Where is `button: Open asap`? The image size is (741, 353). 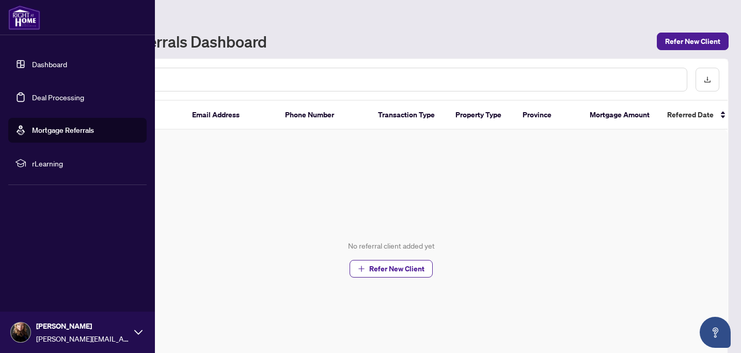
button: Open asap is located at coordinates (715, 332).